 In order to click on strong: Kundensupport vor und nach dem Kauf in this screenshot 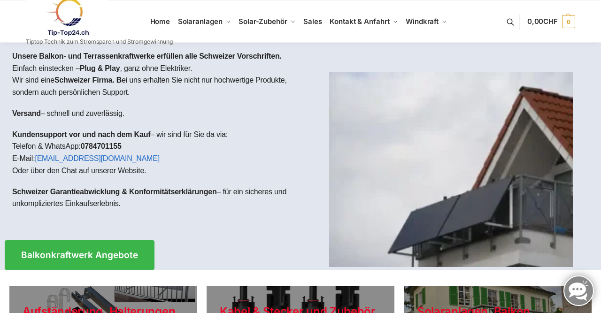, I will do `click(81, 134)`.